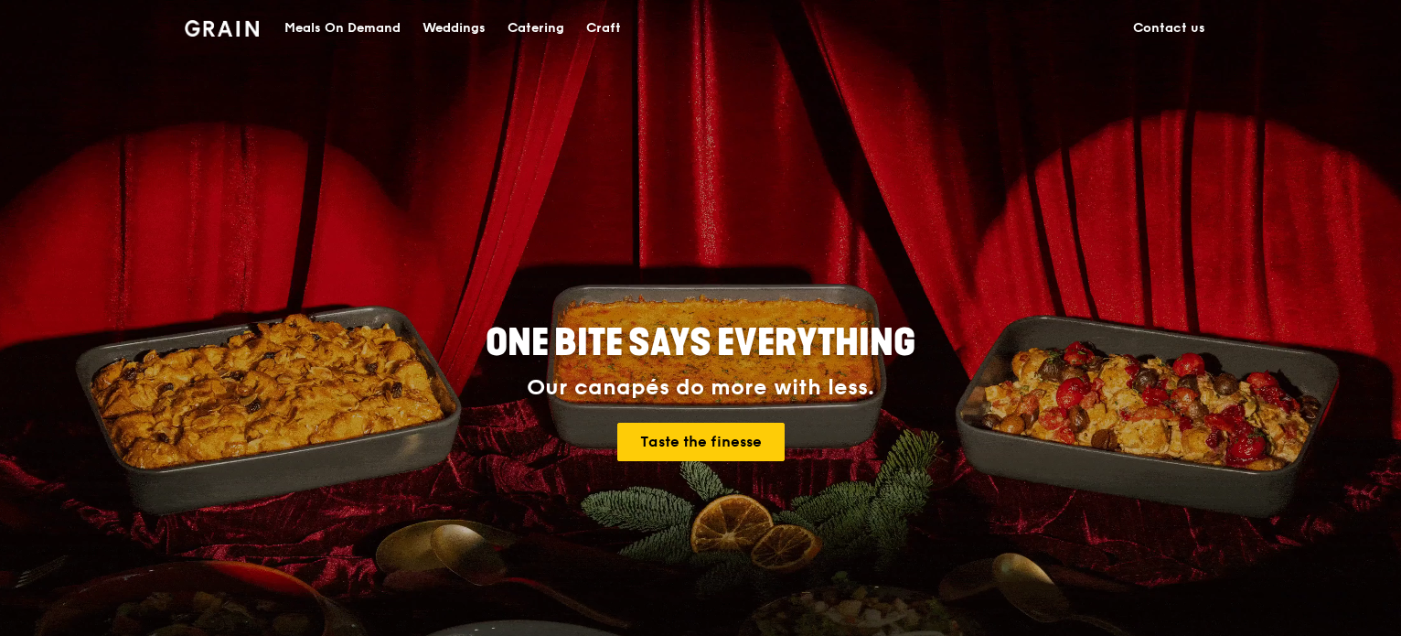 This screenshot has width=1401, height=636. What do you see at coordinates (454, 28) in the screenshot?
I see `a: Weddings` at bounding box center [454, 28].